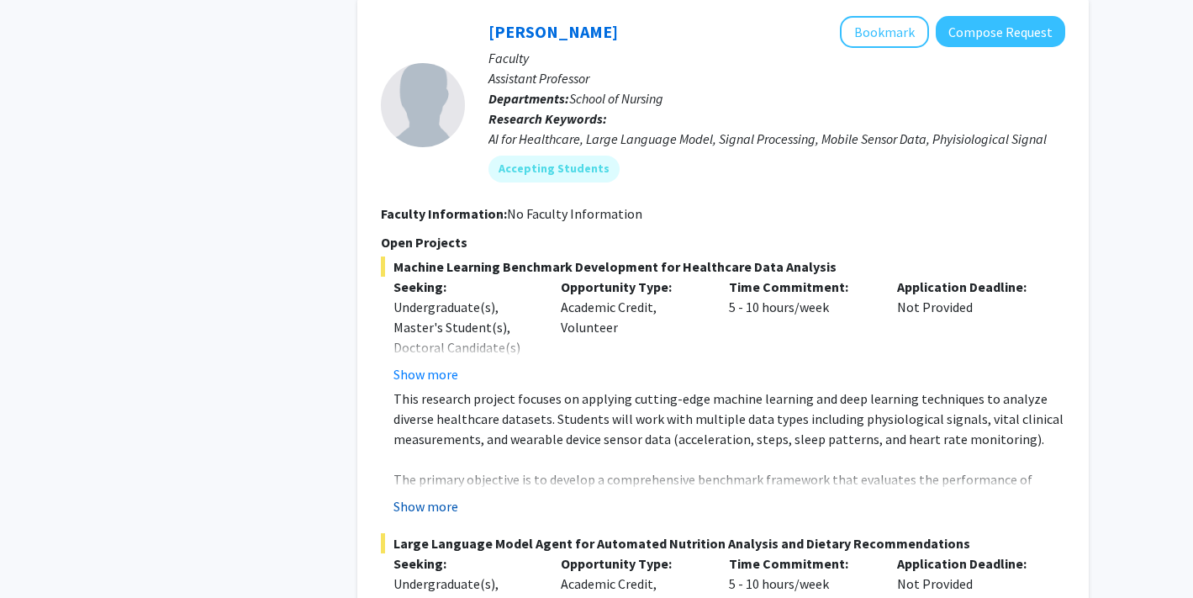 The image size is (1193, 598). I want to click on div: Academic Credit, Volunteer, so click(632, 330).